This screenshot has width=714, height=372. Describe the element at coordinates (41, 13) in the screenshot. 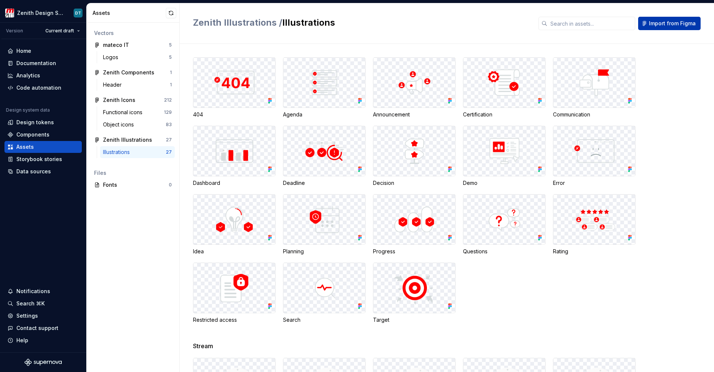

I see `div: Zenith Design System` at that location.